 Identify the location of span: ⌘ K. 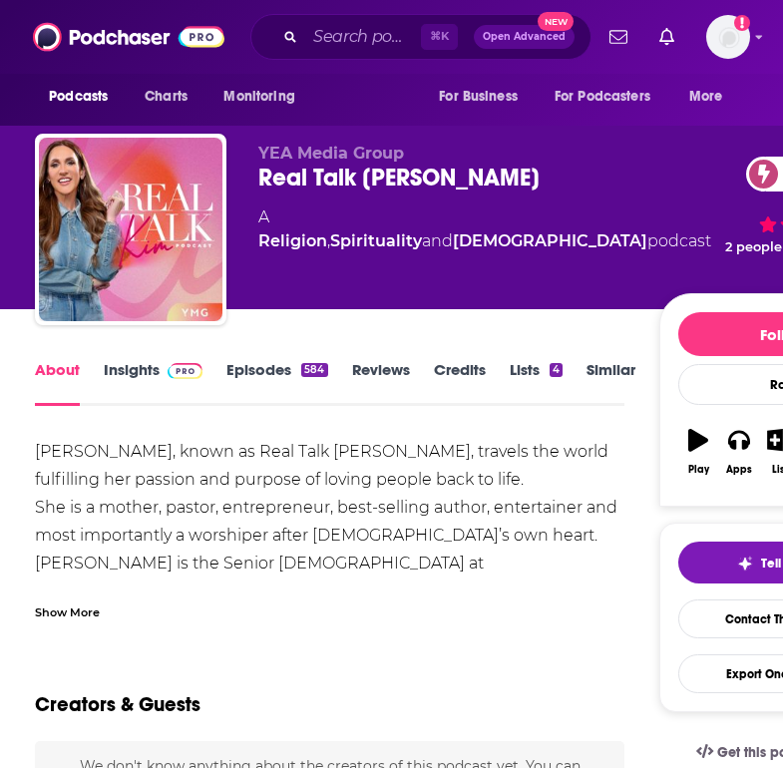
(439, 37).